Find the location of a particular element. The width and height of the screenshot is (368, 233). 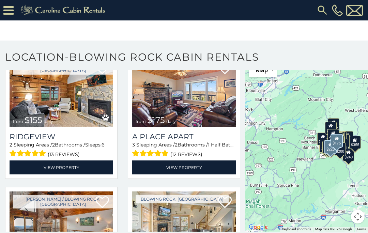

span: Map is located at coordinates (262, 70).